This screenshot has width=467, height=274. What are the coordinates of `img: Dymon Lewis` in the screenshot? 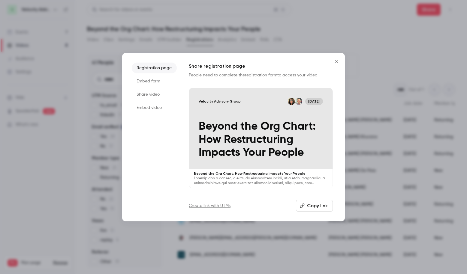 It's located at (292, 101).